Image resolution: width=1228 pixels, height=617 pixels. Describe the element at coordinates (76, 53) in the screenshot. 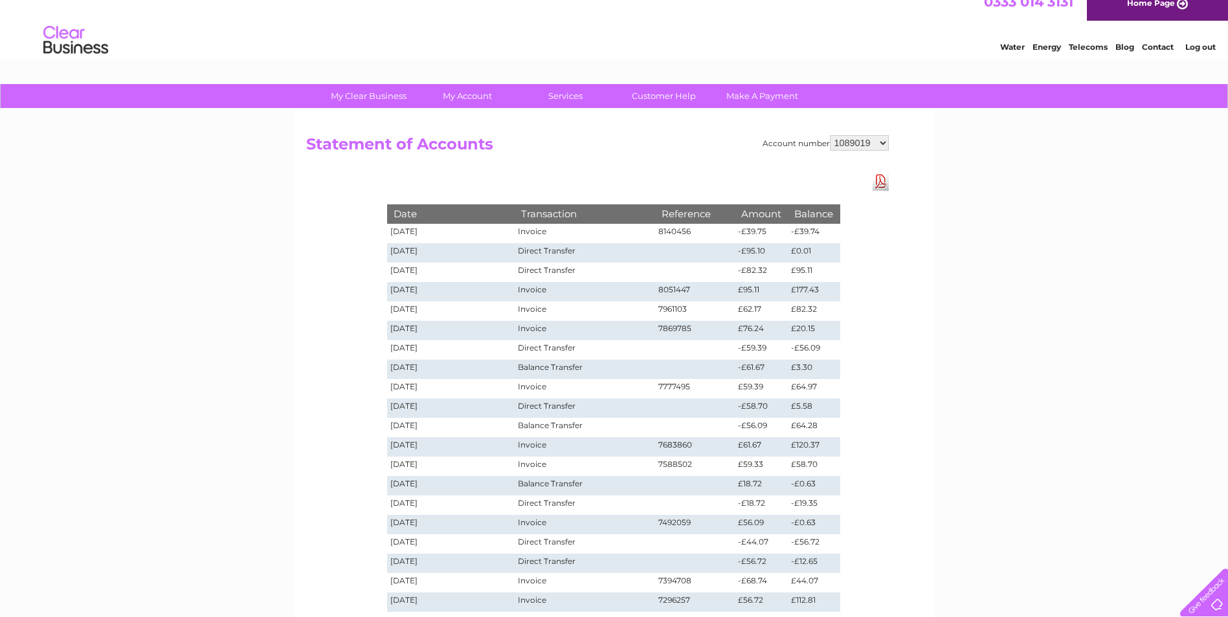

I see `img: logo.png` at that location.